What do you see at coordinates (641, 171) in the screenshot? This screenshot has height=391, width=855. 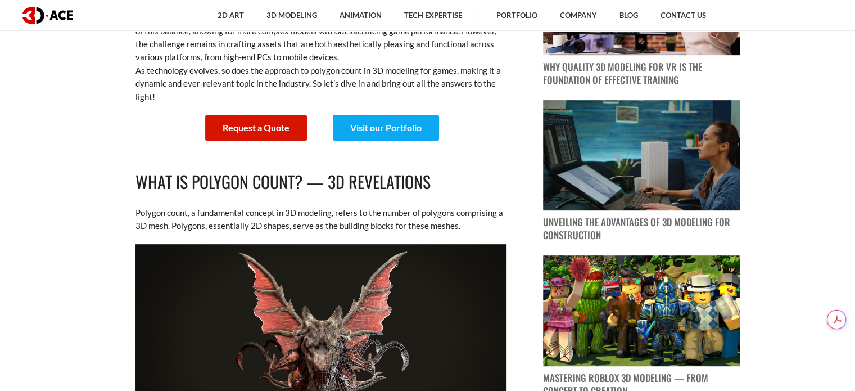 I see `a: blog post image Unveiling the Advantages of 3D Modeling for Construction` at bounding box center [641, 171].